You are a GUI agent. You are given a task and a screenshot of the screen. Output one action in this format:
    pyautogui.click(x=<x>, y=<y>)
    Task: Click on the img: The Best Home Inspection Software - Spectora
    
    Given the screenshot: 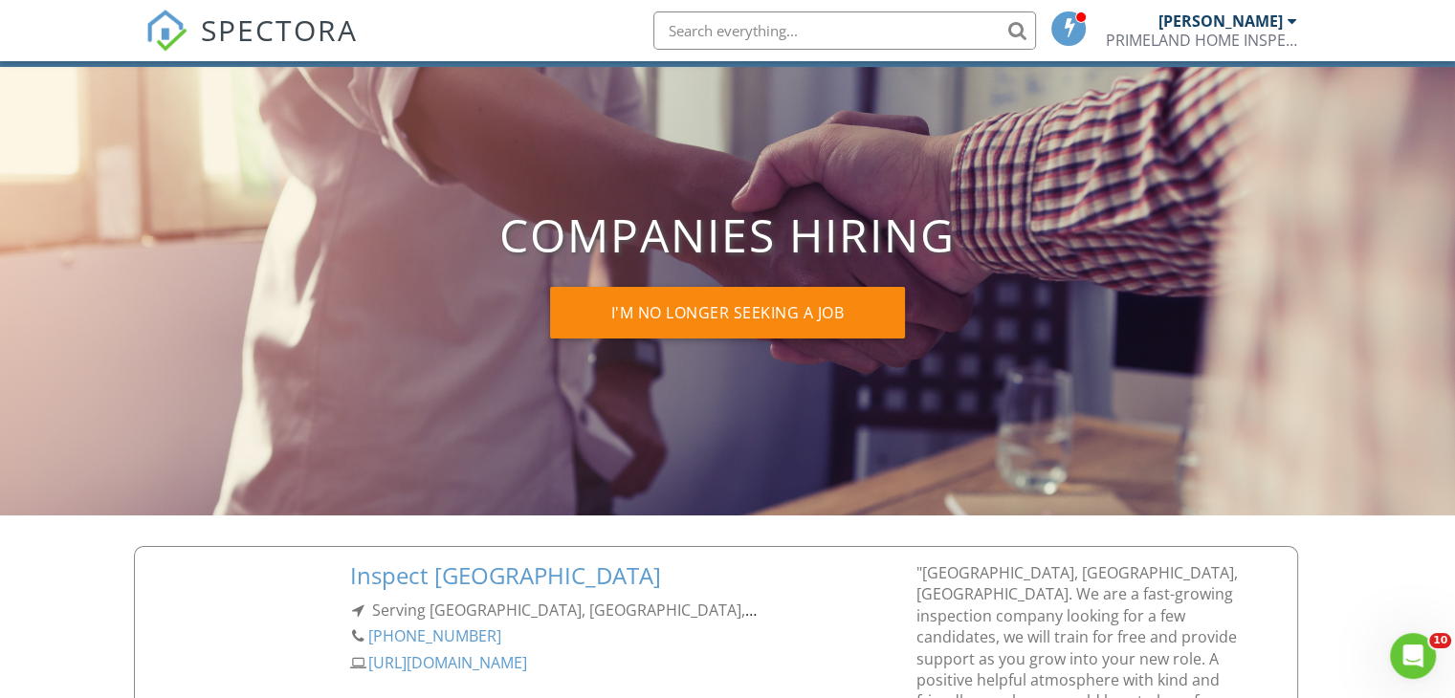 What is the action you would take?
    pyautogui.click(x=166, y=31)
    